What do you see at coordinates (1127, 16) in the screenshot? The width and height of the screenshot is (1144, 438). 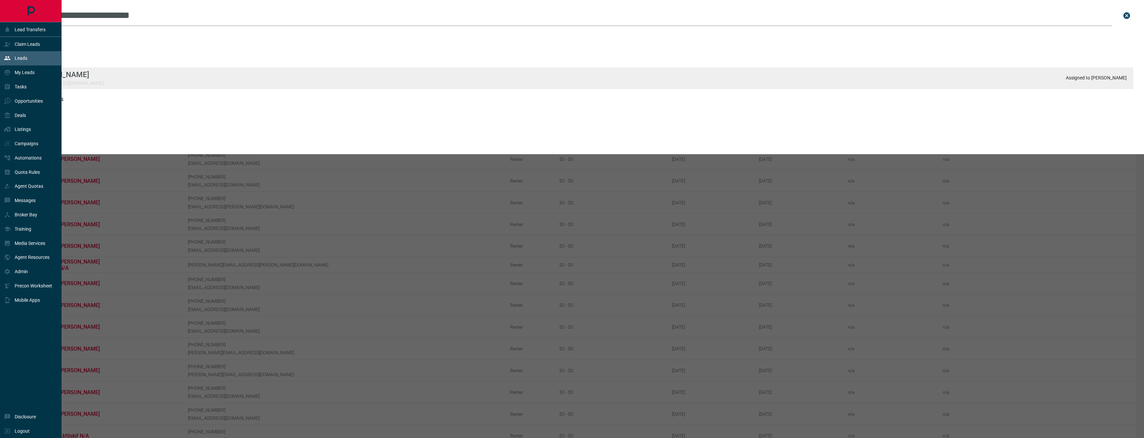 I see `button: close search bar` at bounding box center [1127, 16].